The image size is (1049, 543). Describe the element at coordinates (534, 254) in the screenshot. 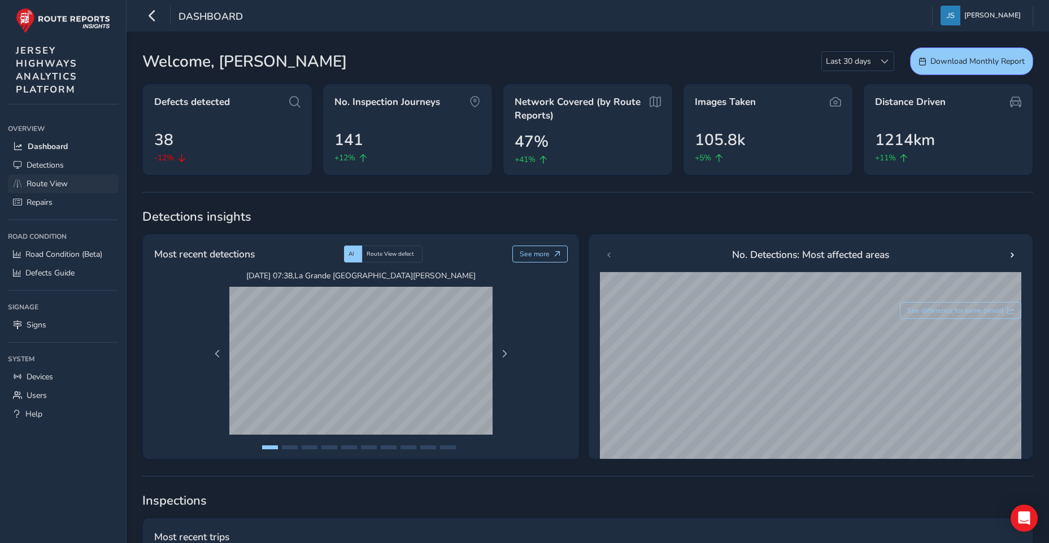

I see `span: See more` at that location.